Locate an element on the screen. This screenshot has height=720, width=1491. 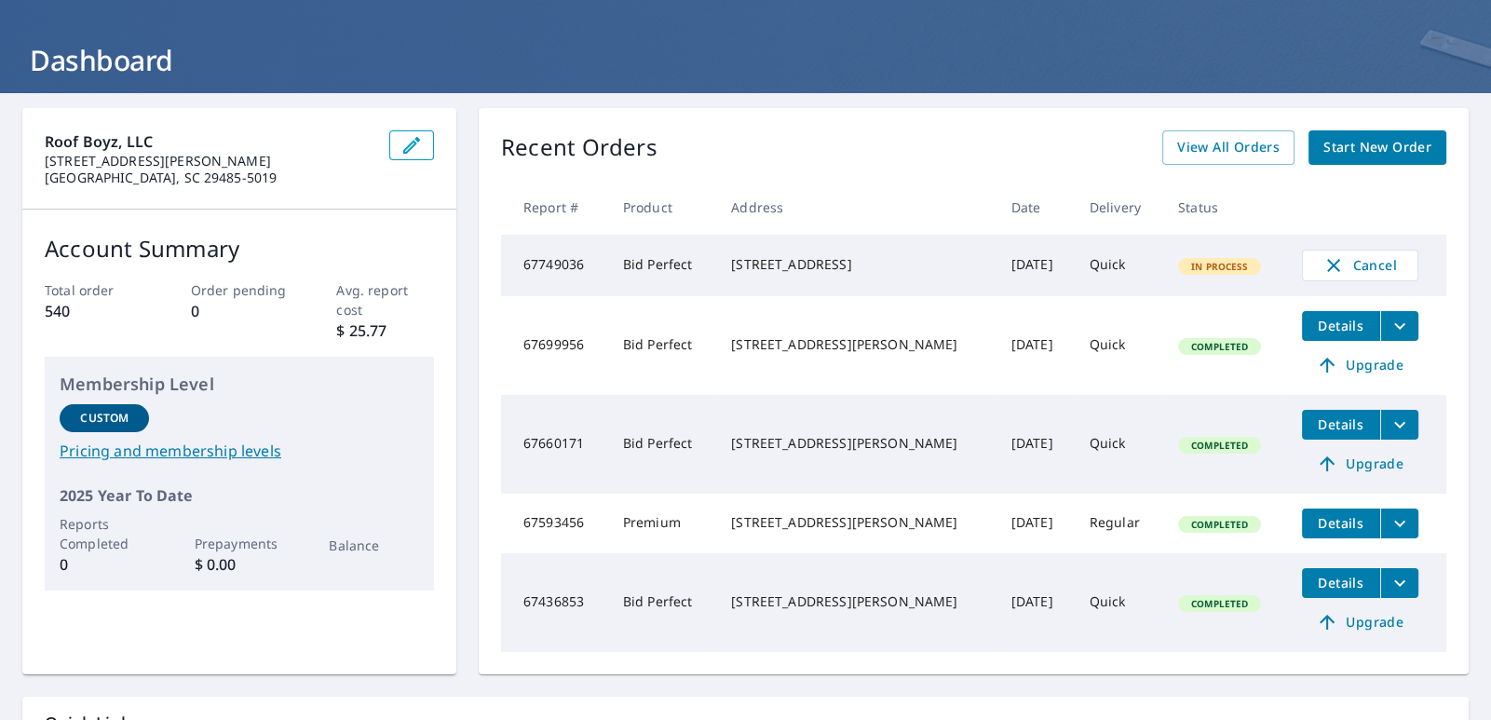
button: detailsBtn-67436853 is located at coordinates (1341, 583).